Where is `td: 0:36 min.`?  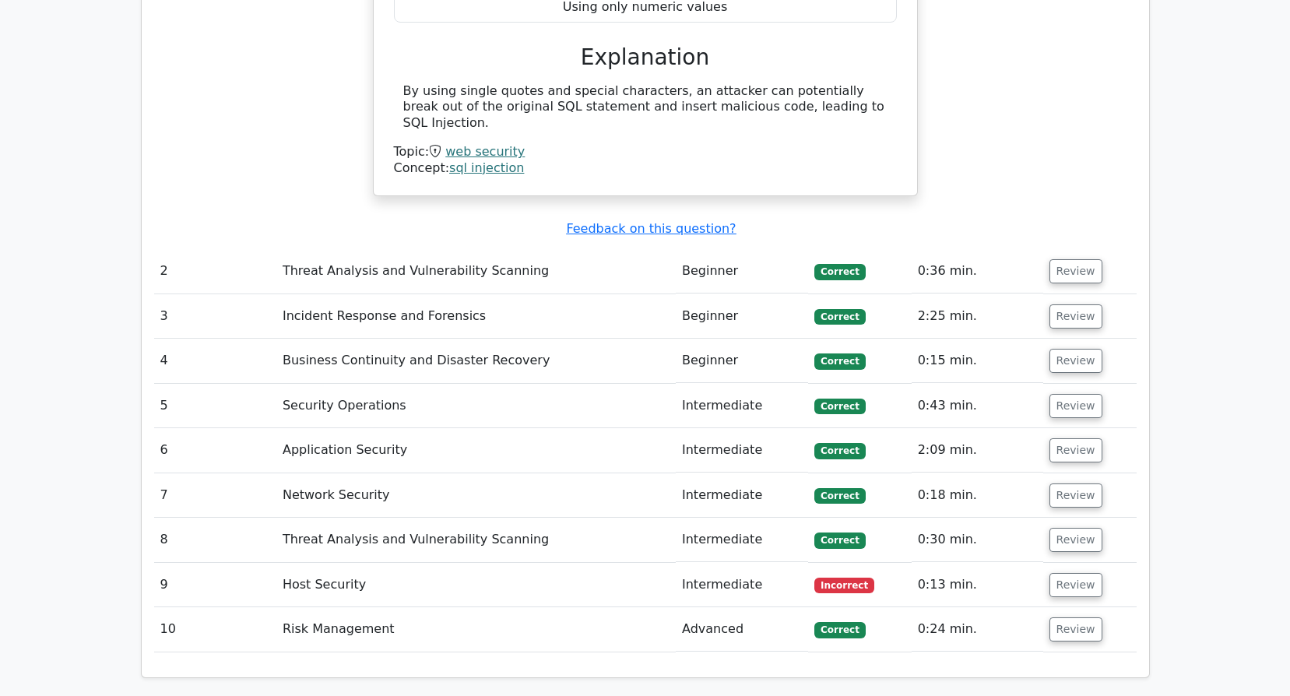 td: 0:36 min. is located at coordinates (977, 271).